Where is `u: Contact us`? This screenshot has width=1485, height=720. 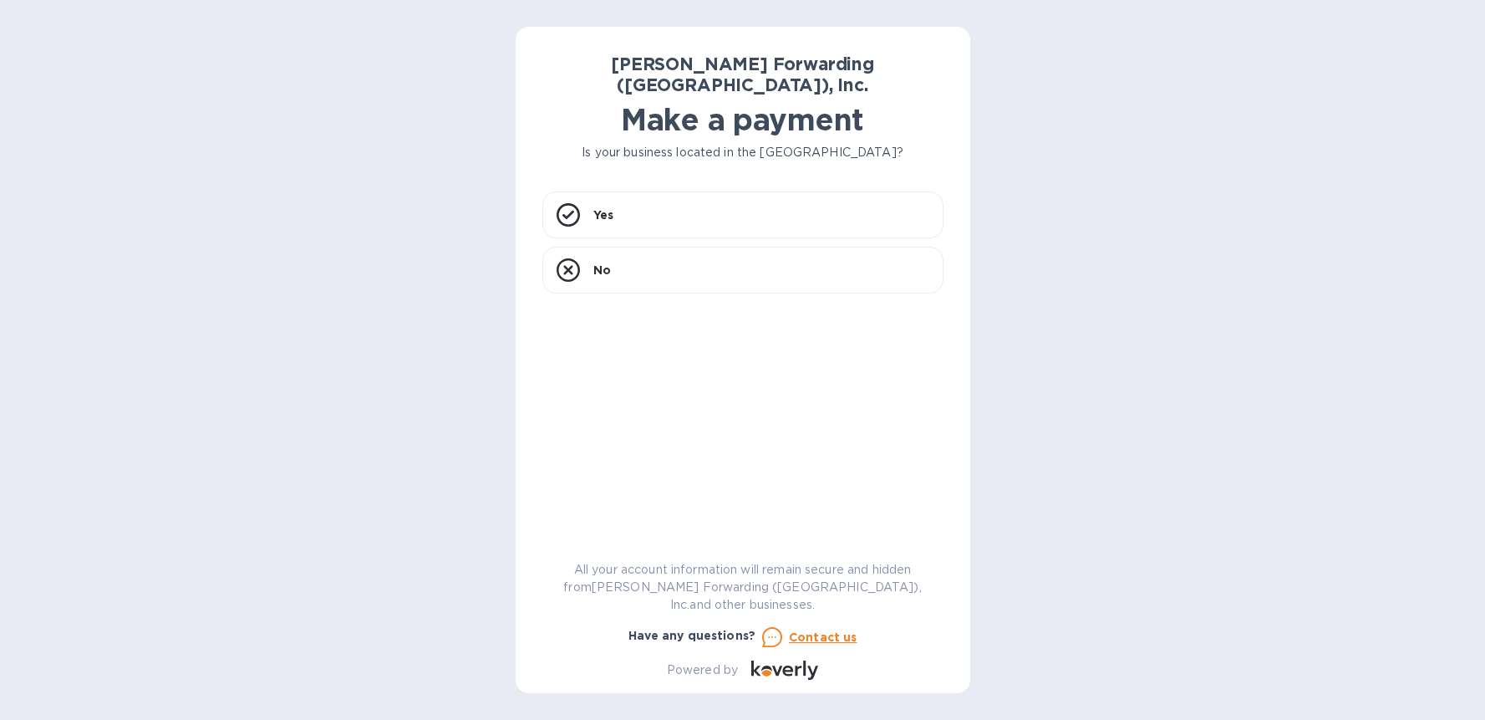
u: Contact us is located at coordinates (823, 637).